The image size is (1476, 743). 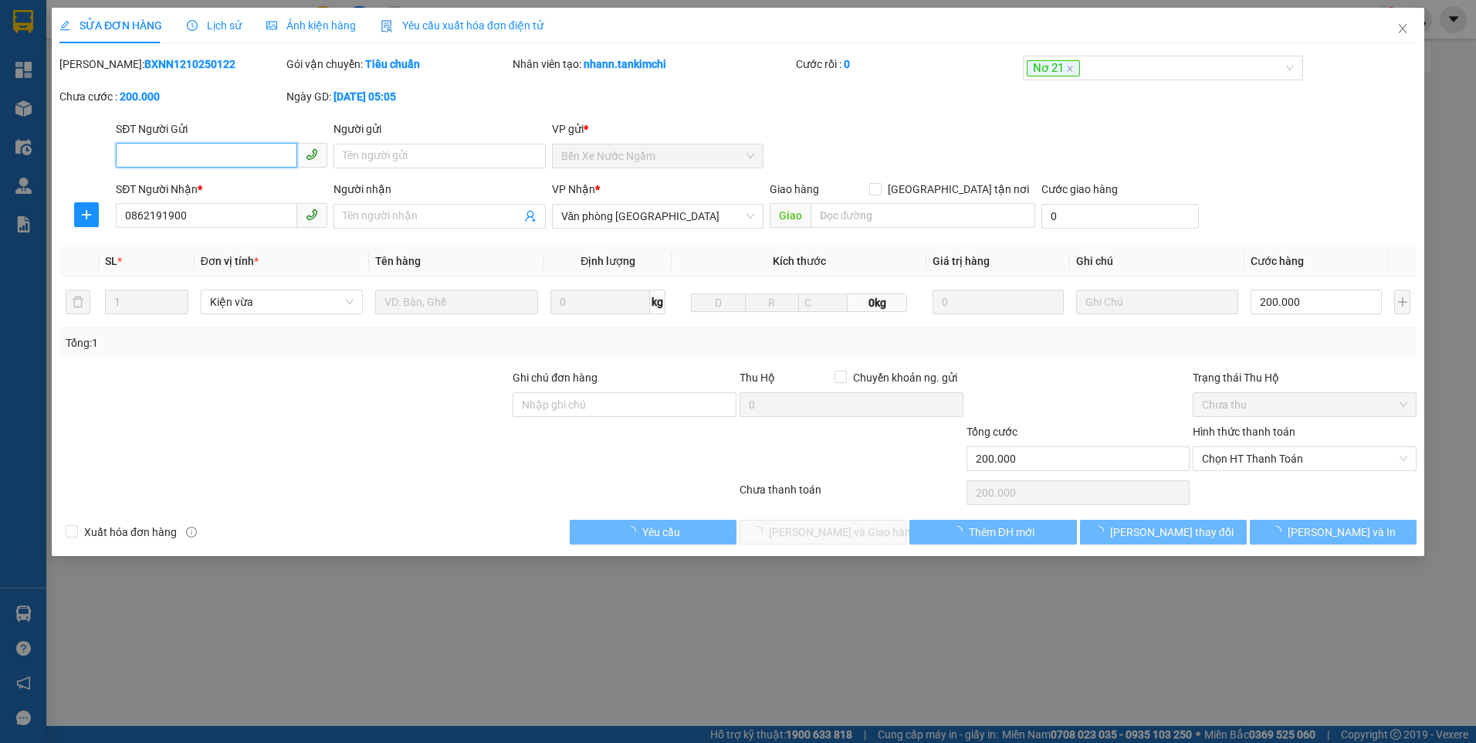 I want to click on label: Hình thức thanh toán, so click(x=1244, y=432).